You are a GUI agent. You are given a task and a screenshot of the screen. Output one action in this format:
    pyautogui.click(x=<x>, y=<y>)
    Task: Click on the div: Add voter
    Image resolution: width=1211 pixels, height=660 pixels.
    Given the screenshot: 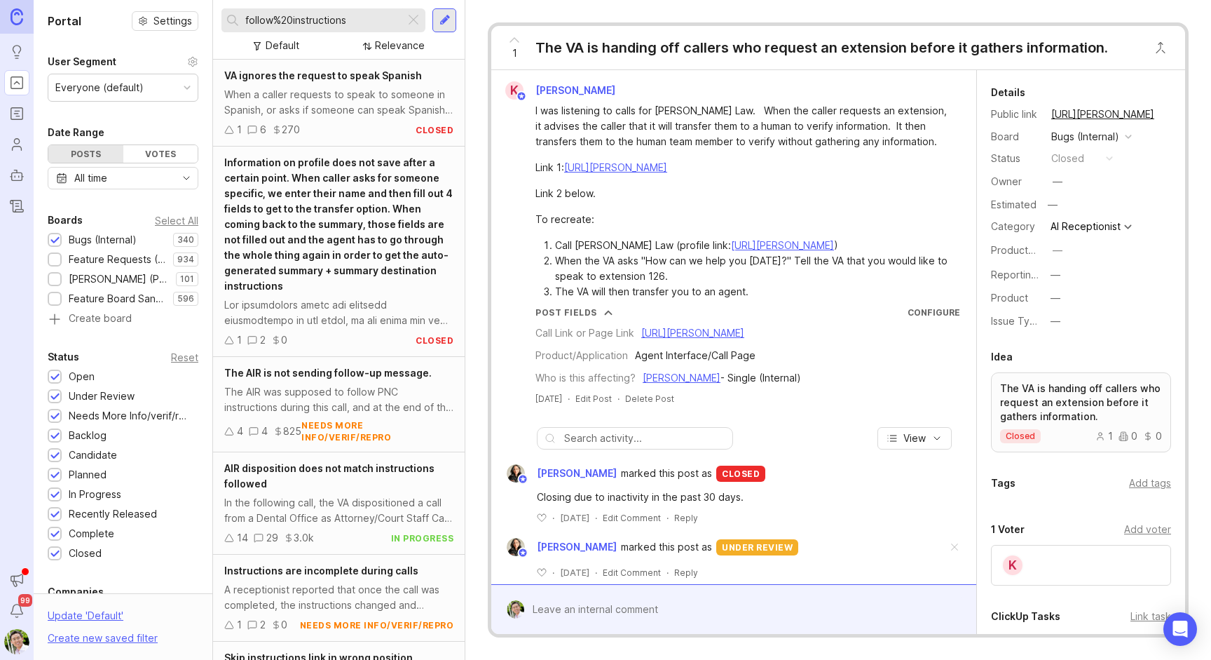 What is the action you would take?
    pyautogui.click(x=1148, y=529)
    